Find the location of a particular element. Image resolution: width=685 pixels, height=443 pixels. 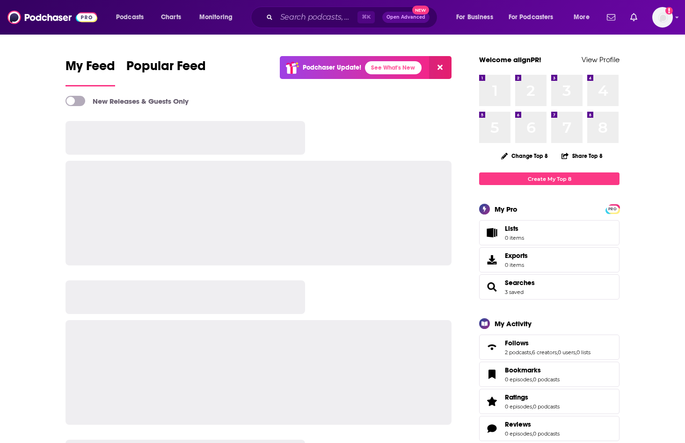

div: My Pro is located at coordinates (506, 209).